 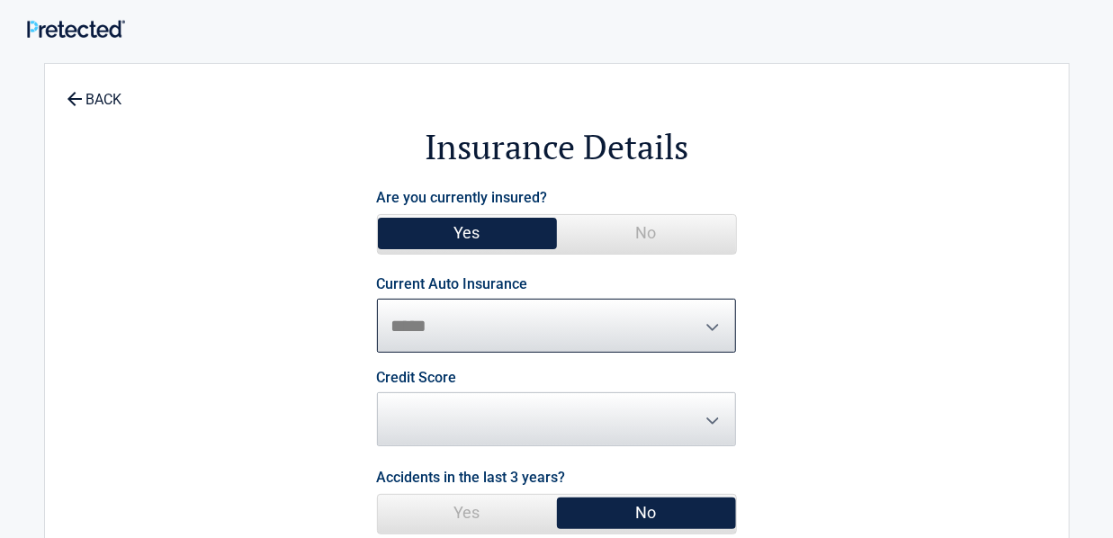 I want to click on a: BACK, so click(x=95, y=91).